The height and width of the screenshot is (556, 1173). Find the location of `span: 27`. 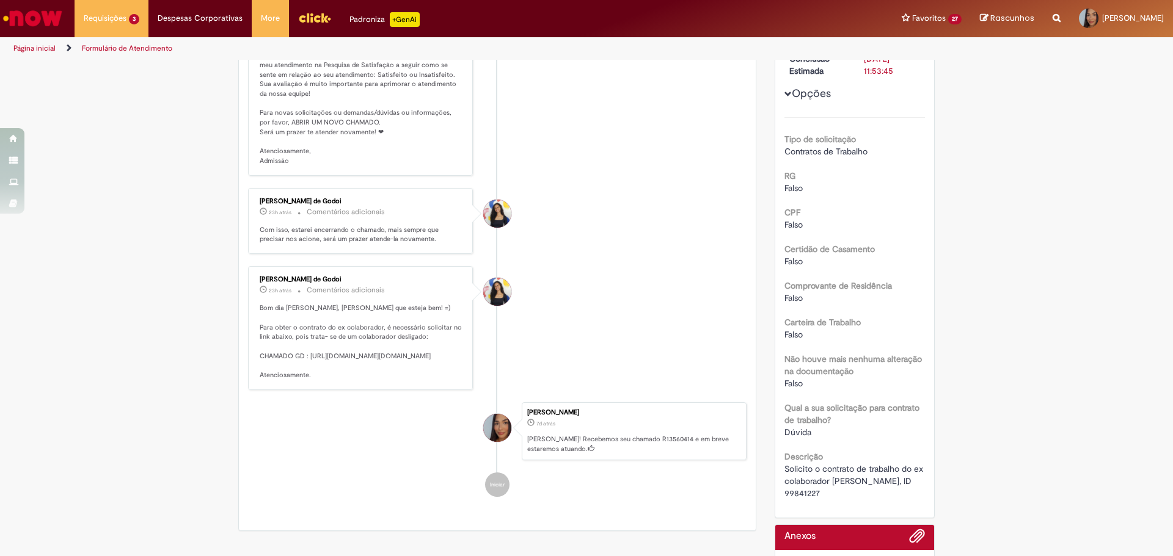

span: 27 is located at coordinates (955, 19).